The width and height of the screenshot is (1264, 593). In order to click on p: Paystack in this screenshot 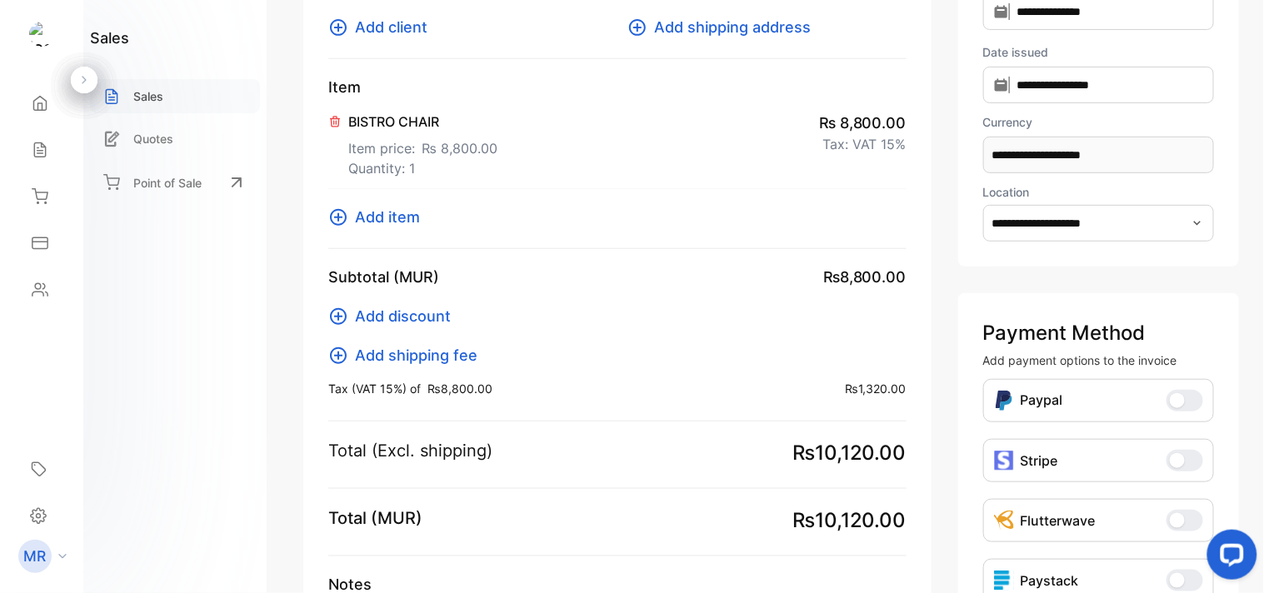, I will do `click(1050, 581)`.